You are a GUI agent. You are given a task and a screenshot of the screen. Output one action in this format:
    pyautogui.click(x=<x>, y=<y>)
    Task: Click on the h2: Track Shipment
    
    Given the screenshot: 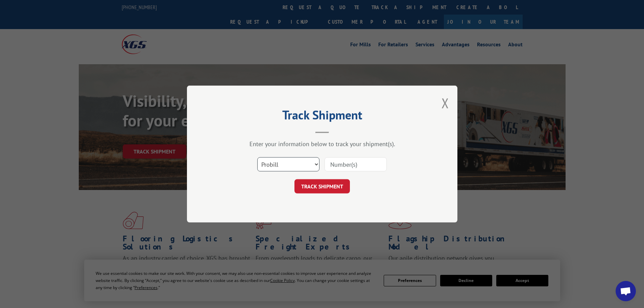 What is the action you would take?
    pyautogui.click(x=322, y=117)
    